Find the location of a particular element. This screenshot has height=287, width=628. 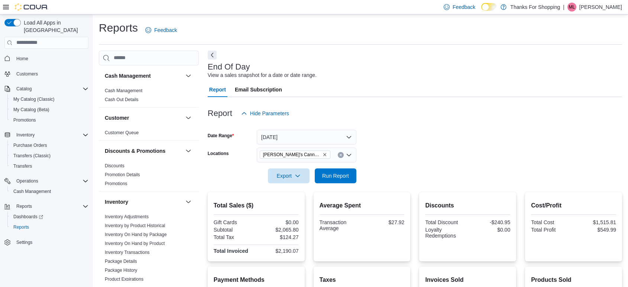

a: Product Expirations is located at coordinates (124, 279).